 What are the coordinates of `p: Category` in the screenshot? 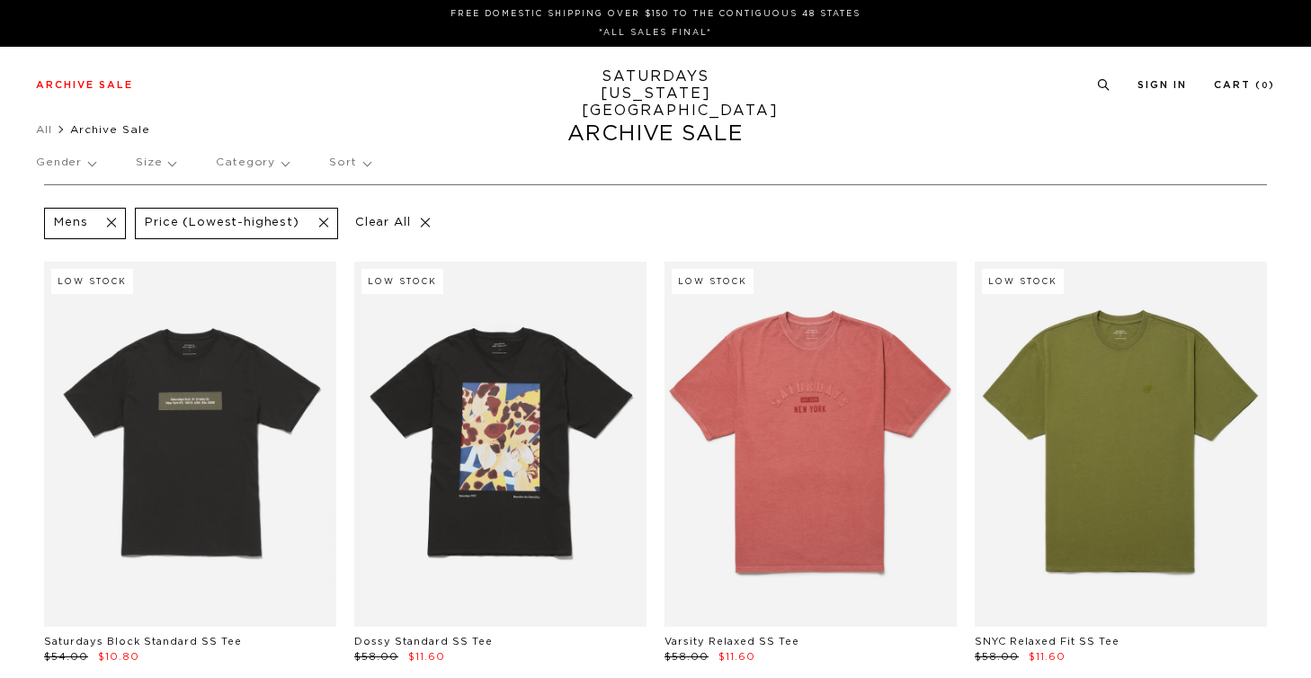 It's located at (252, 163).